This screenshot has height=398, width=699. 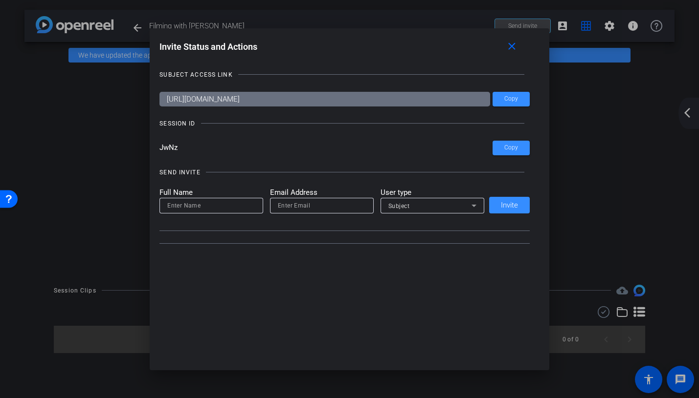 What do you see at coordinates (344, 173) in the screenshot?
I see `openreel-title-line: SEND INVITE` at bounding box center [344, 173].